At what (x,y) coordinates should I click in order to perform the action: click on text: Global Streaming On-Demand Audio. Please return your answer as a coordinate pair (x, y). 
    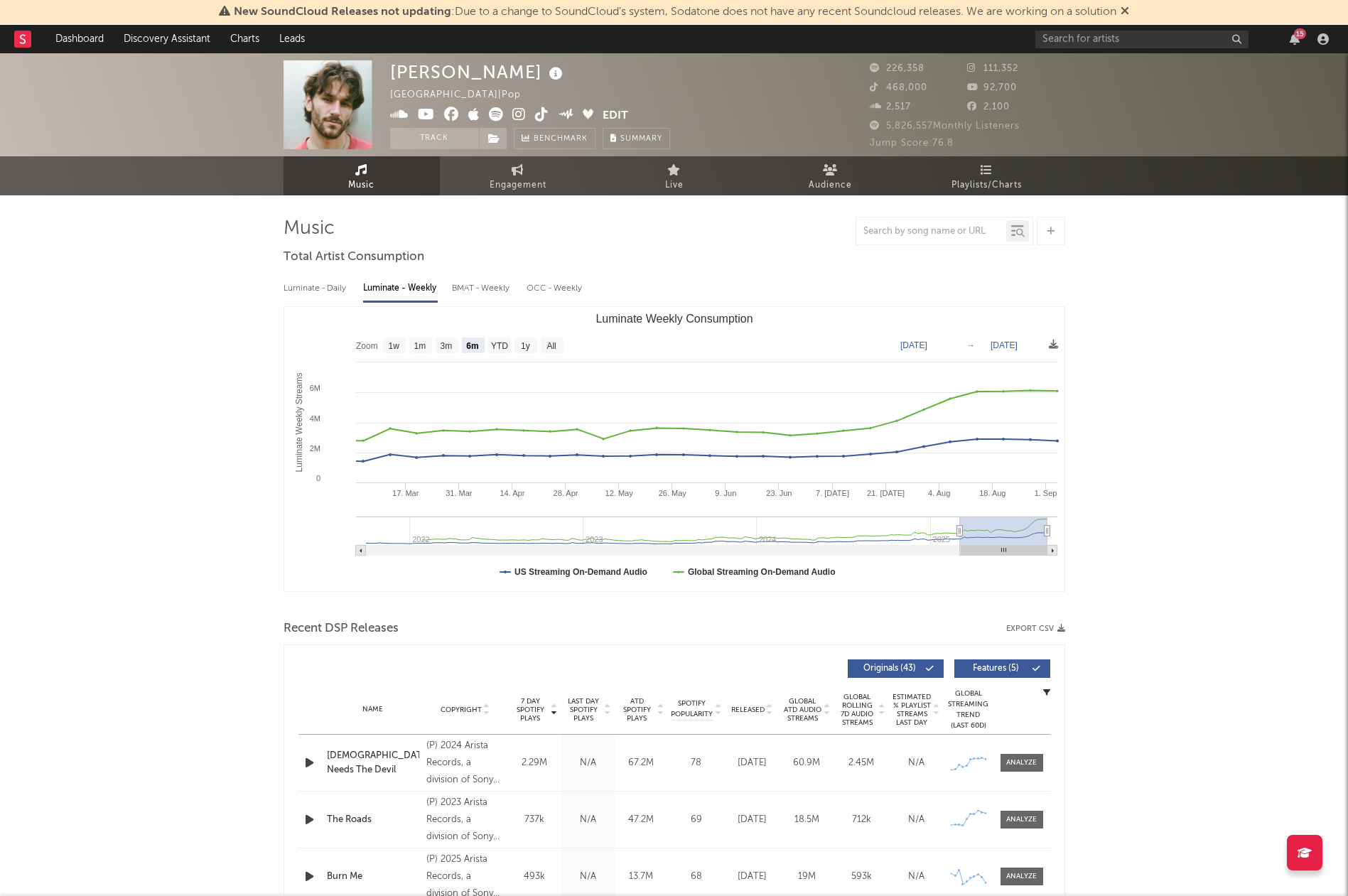
    Looking at the image, I should click on (761, 572).